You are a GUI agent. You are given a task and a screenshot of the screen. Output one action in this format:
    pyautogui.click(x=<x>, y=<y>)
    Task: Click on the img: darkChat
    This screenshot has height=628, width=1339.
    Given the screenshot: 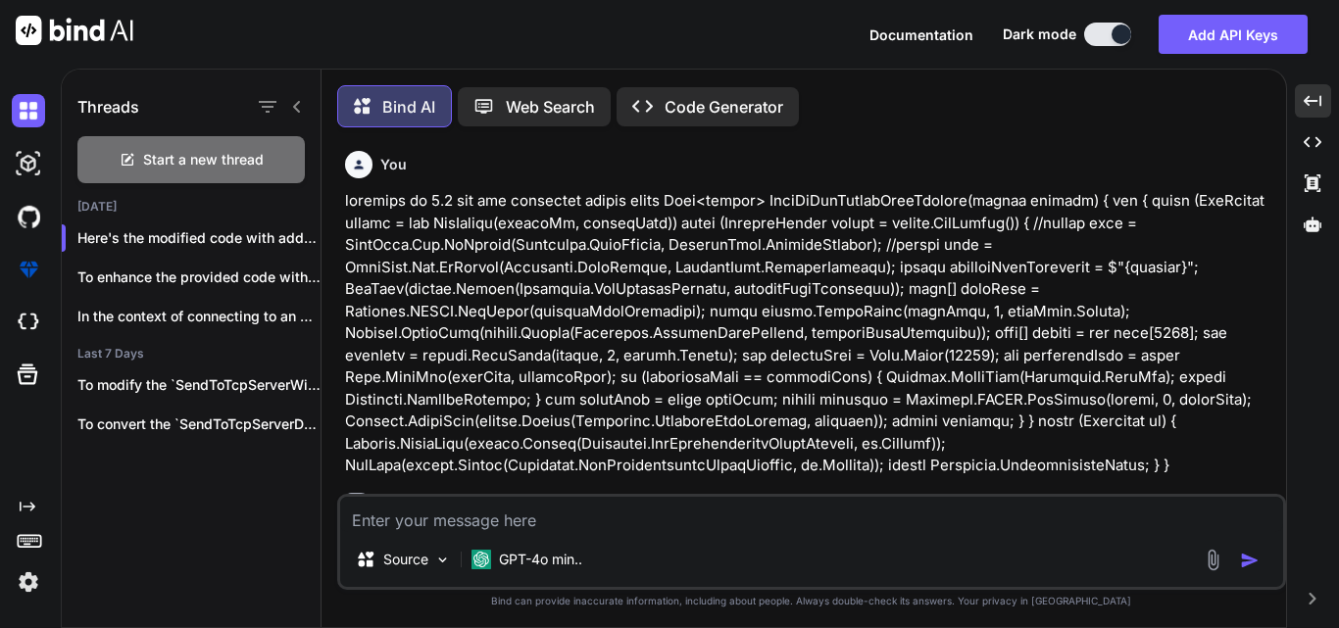 What is the action you would take?
    pyautogui.click(x=28, y=111)
    